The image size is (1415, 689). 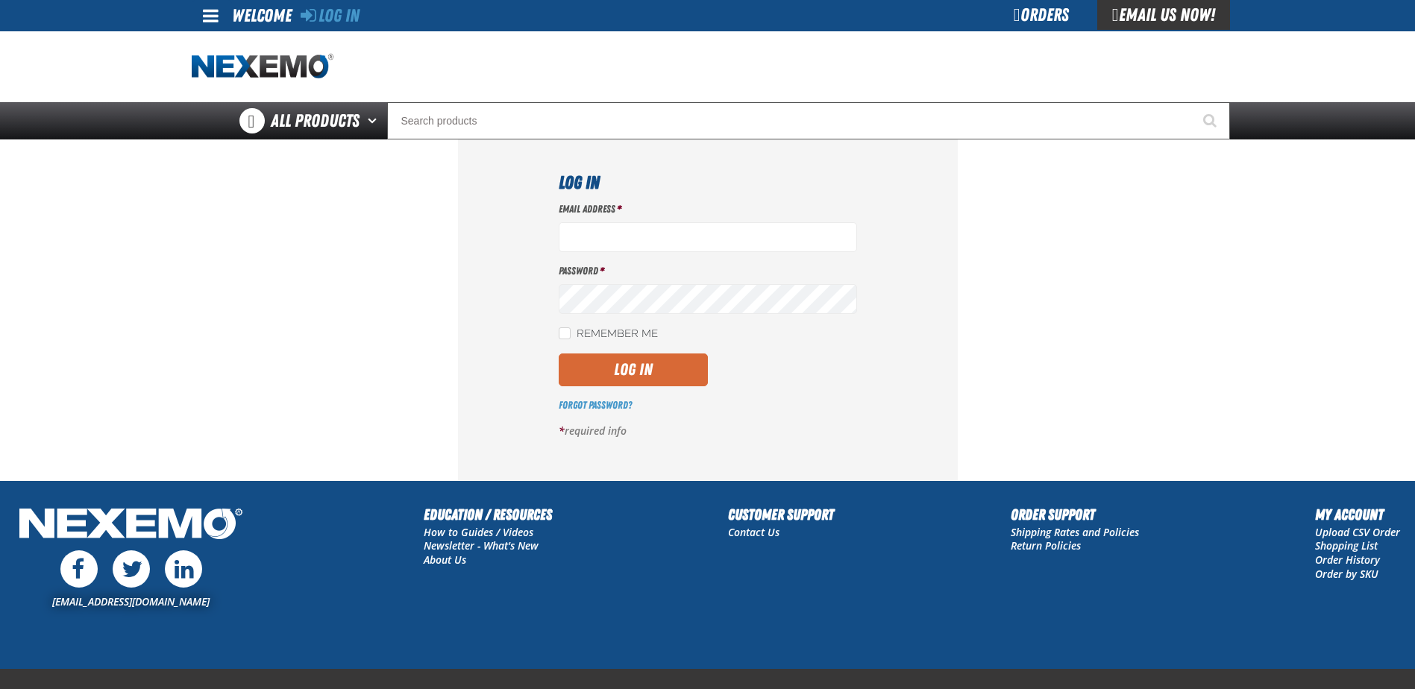 I want to click on a: Contact Us, so click(x=753, y=532).